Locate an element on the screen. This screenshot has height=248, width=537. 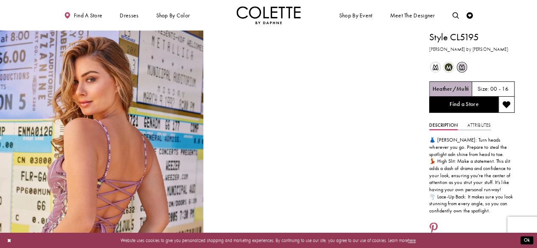
a: Description is located at coordinates (443, 126).